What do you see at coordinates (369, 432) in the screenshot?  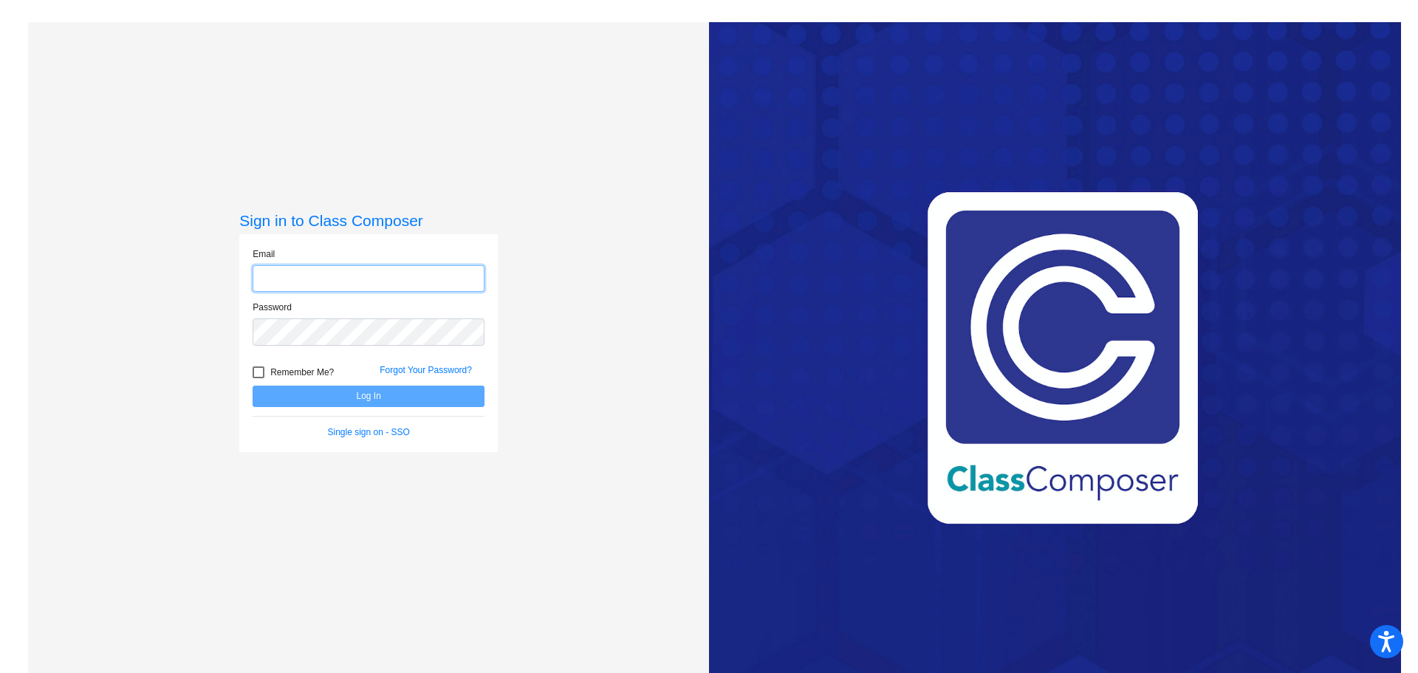 I see `a: Single sign on - SSO` at bounding box center [369, 432].